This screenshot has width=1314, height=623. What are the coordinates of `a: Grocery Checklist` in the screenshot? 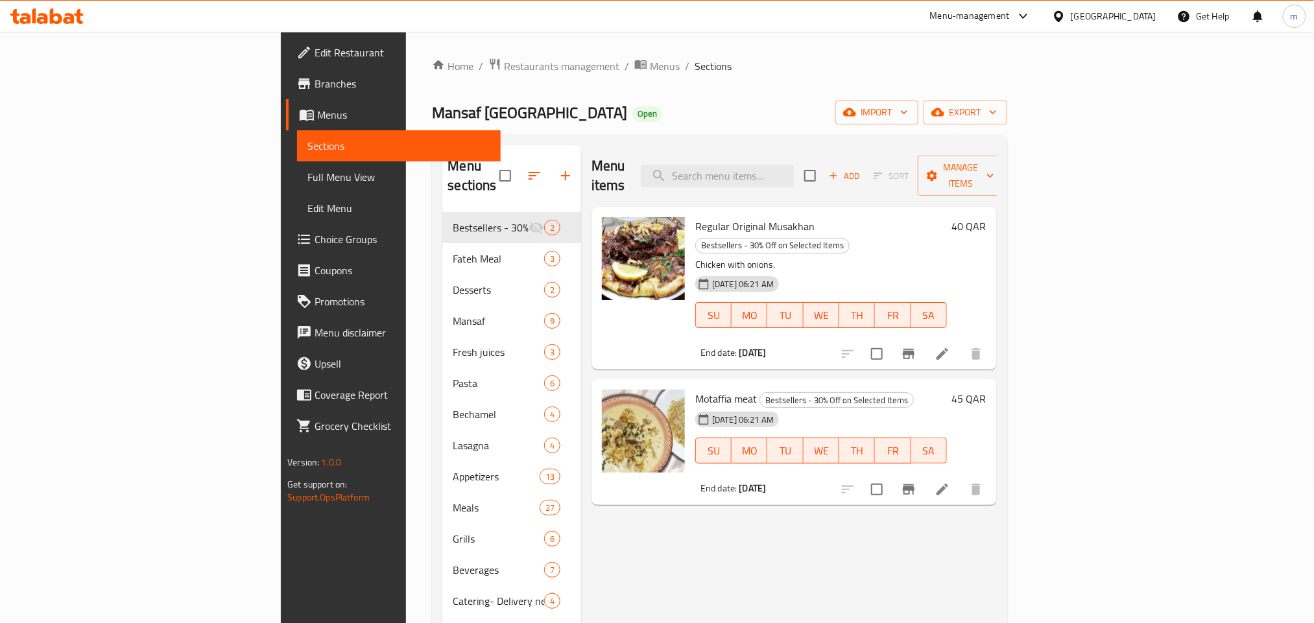 It's located at (393, 426).